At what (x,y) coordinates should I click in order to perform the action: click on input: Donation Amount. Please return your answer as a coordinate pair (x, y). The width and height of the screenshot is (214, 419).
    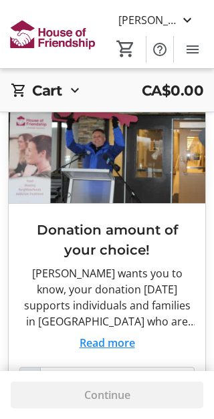
    Looking at the image, I should click on (117, 380).